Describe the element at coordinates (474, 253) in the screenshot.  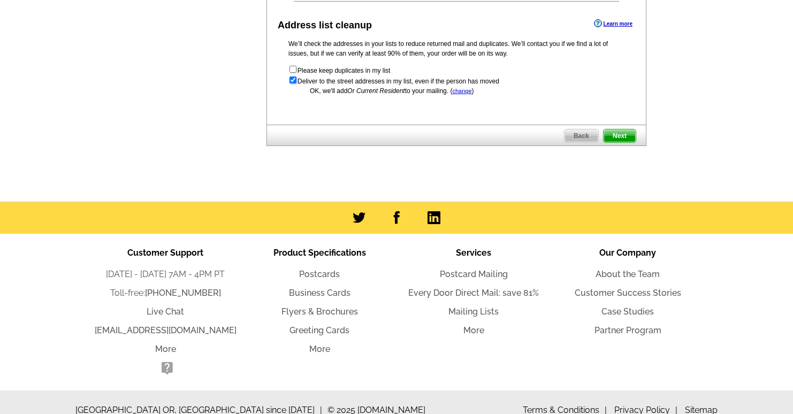
I see `span: Services` at that location.